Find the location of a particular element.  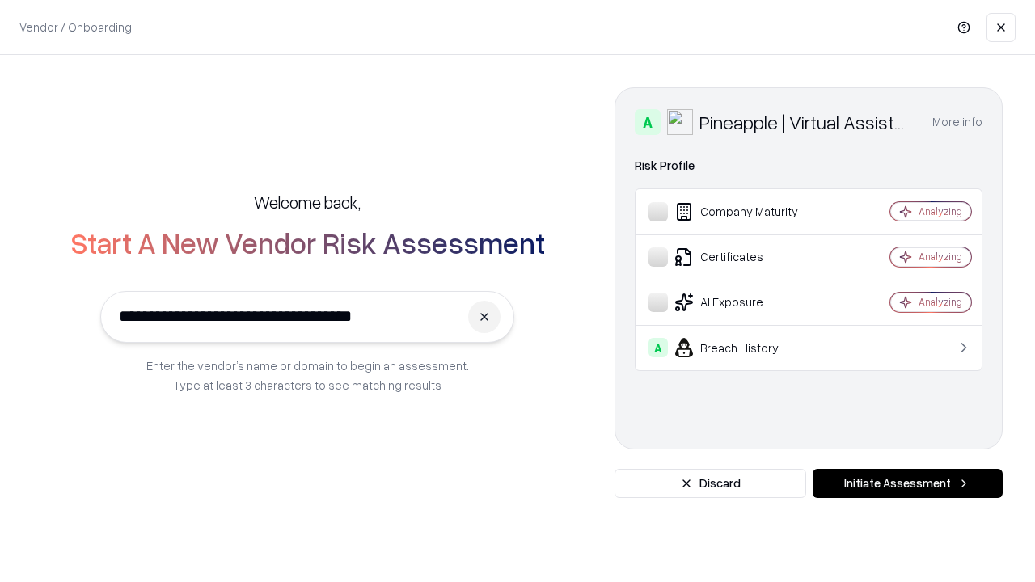

img: Pineapple | Virtual Assistant Agency is located at coordinates (680, 122).